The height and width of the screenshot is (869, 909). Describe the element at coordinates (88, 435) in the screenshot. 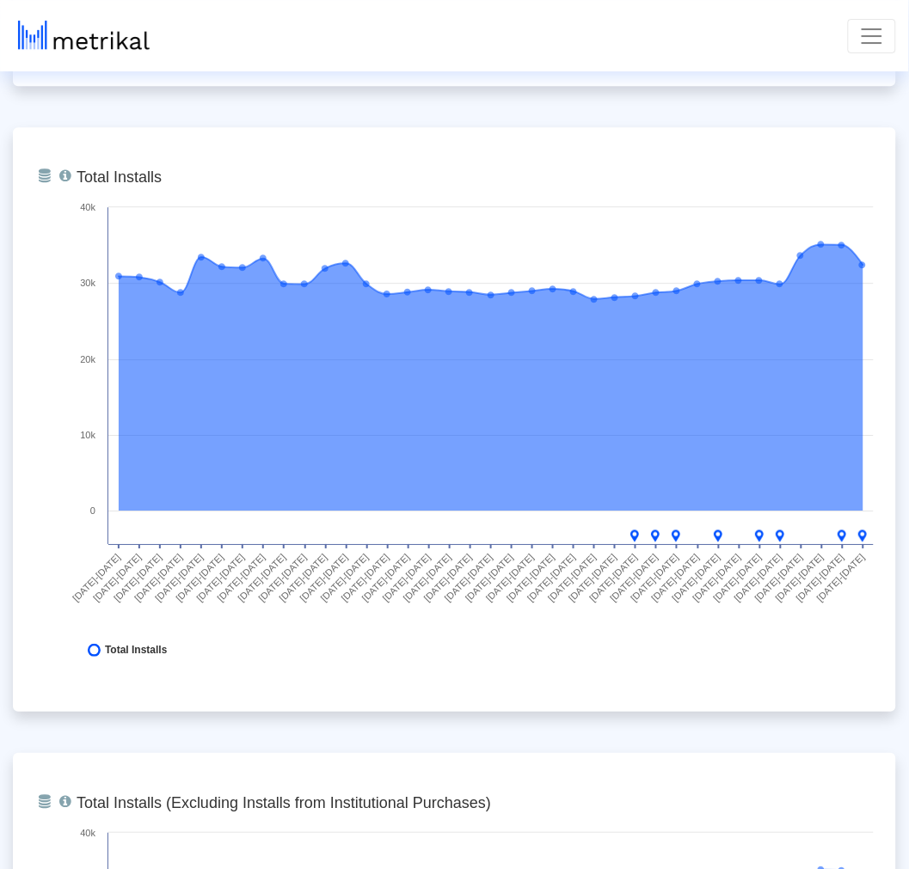

I see `text: 10k` at that location.